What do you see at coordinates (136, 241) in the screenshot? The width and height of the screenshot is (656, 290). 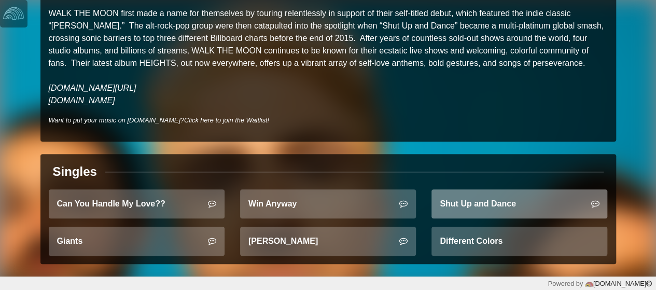 I see `a: Giants` at bounding box center [136, 241].